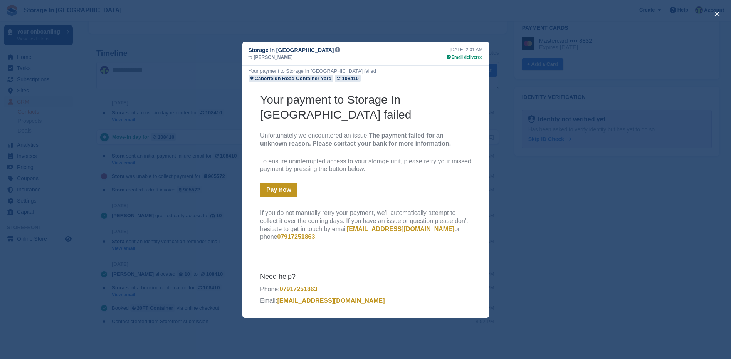 Image resolution: width=731 pixels, height=359 pixels. What do you see at coordinates (36, 106) in the screenshot?
I see `a: Pay now` at bounding box center [36, 106].